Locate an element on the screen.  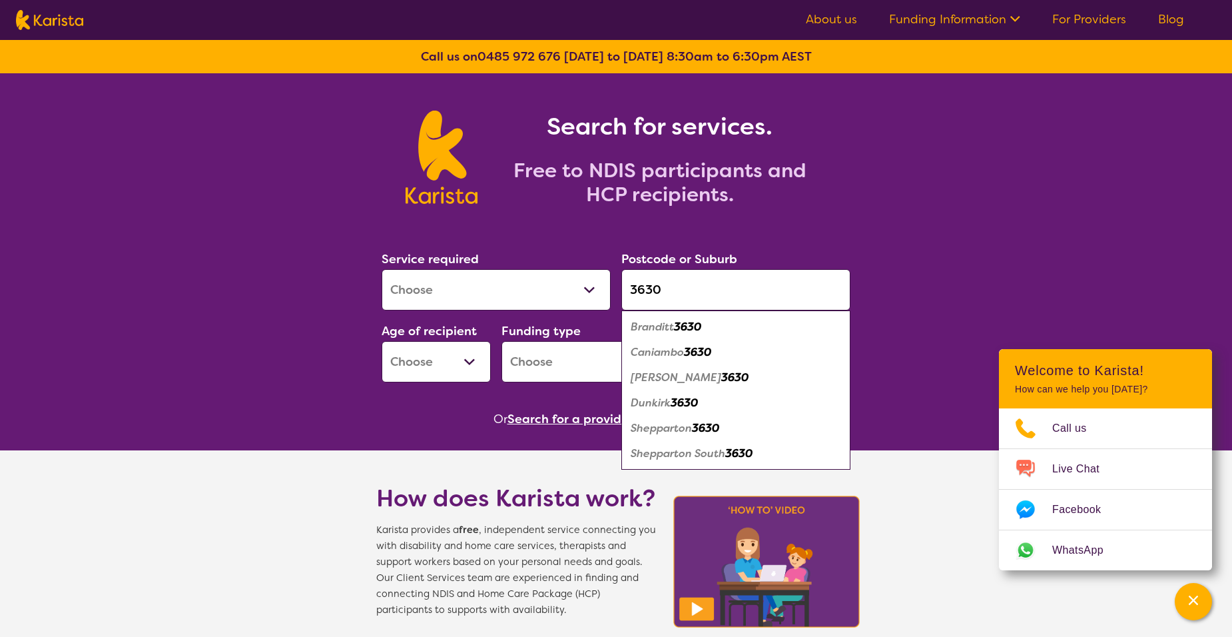
span: WhatsApp is located at coordinates (1086, 550).